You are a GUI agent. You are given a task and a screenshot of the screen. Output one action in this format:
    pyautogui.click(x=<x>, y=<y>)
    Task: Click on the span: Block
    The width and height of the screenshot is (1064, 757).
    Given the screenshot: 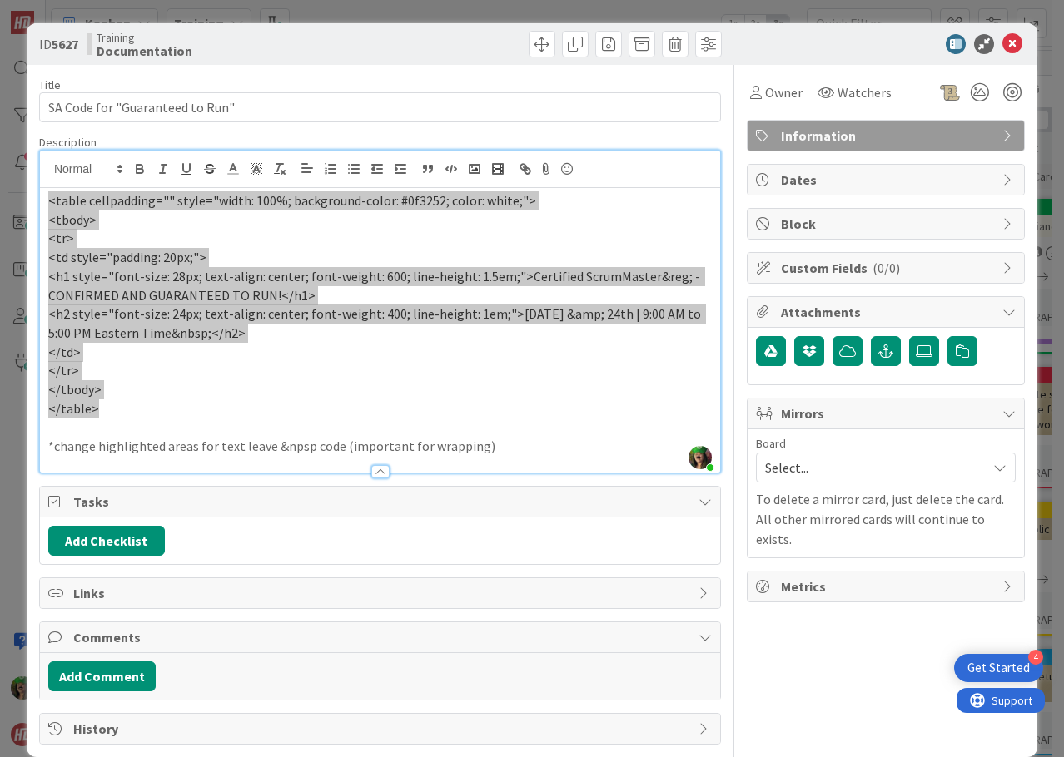 What is the action you would take?
    pyautogui.click(x=887, y=224)
    